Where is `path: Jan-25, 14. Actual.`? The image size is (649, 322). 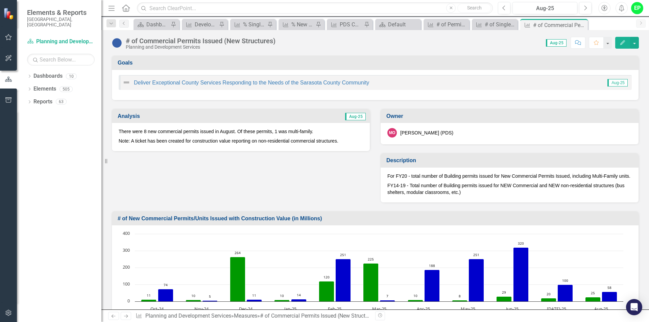
path: Jan-25, 14. Actual. is located at coordinates (299, 300).